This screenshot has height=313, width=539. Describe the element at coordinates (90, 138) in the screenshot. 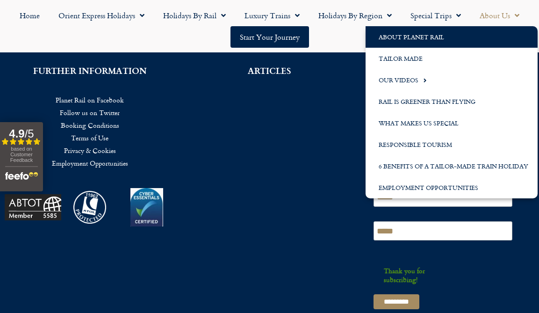

I see `a: Terms of Use` at that location.